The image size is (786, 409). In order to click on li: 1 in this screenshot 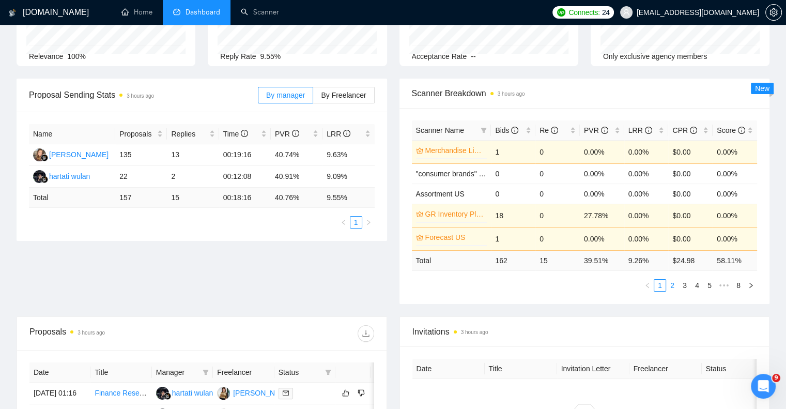, I will do `click(356, 222)`.